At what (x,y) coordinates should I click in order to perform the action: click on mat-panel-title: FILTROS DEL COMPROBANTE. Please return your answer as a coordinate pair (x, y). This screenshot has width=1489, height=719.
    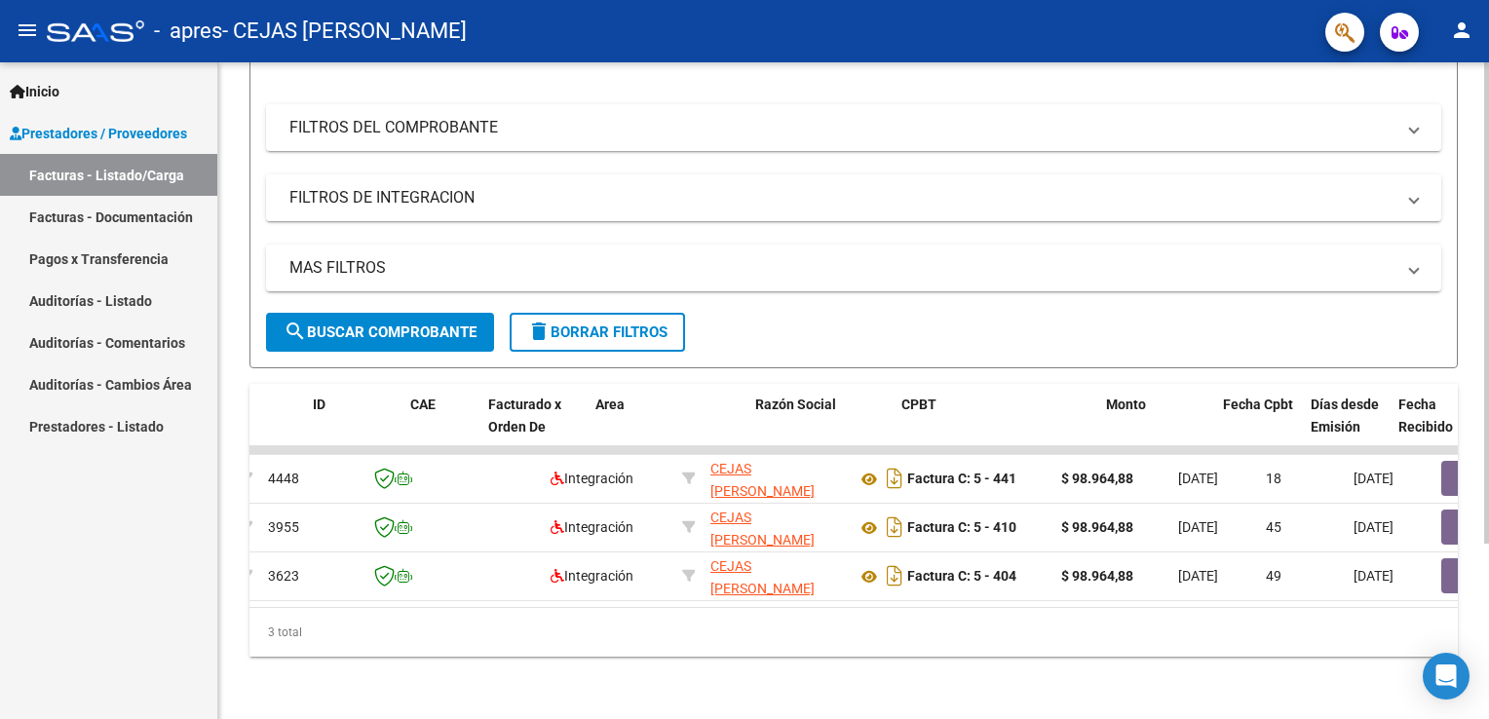
    Looking at the image, I should click on (842, 128).